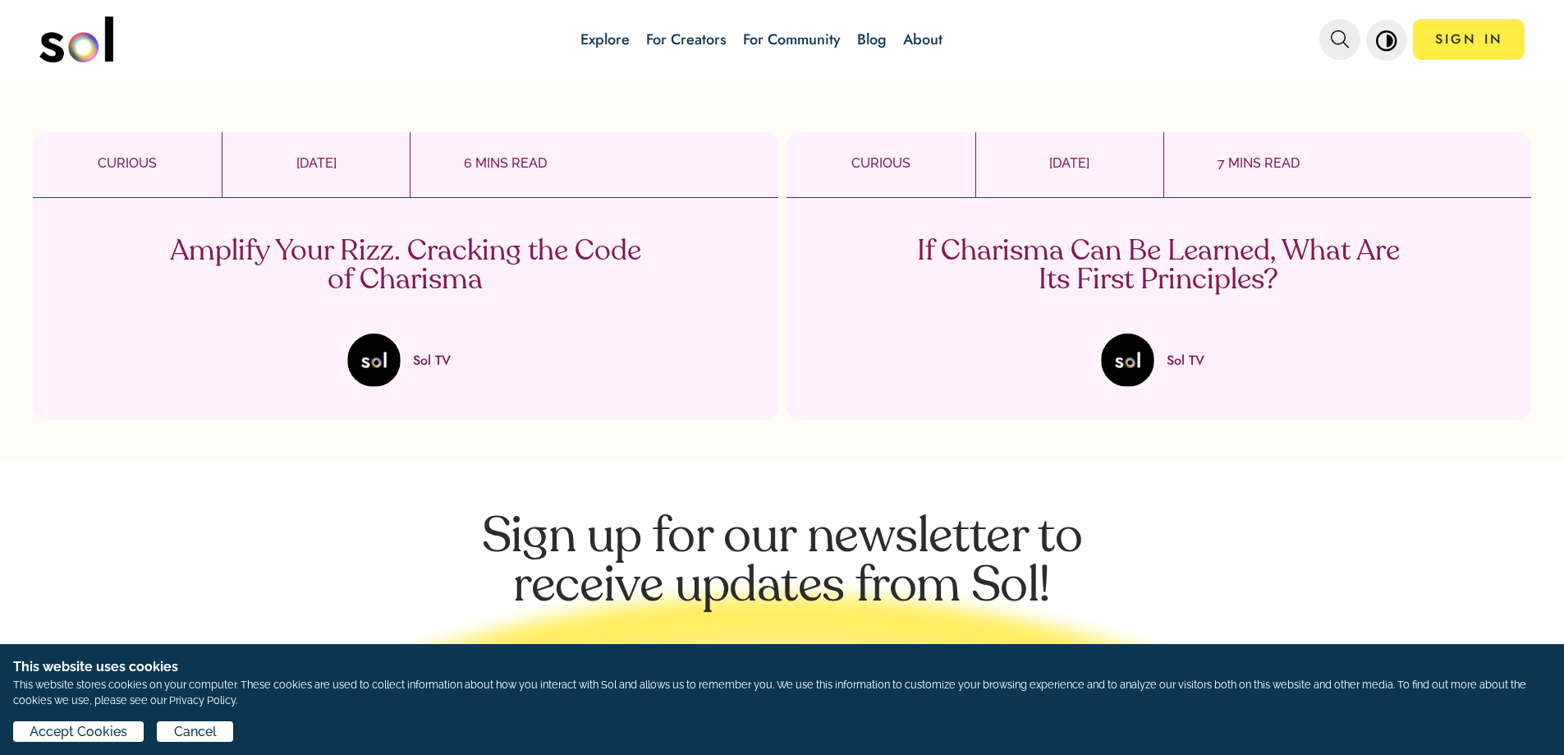 Image resolution: width=1564 pixels, height=755 pixels. What do you see at coordinates (76, 39) in the screenshot?
I see `img: logo` at bounding box center [76, 39].